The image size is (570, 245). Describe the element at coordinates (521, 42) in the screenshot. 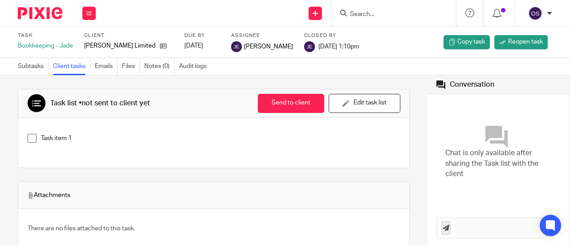

I see `a: Reopen task` at that location.